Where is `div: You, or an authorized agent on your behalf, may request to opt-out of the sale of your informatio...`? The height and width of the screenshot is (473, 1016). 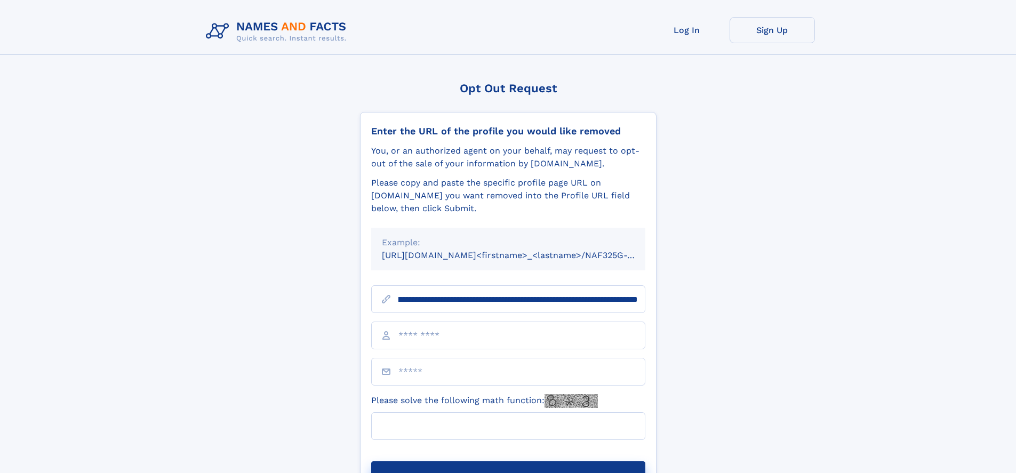 div: You, or an authorized agent on your behalf, may request to opt-out of the sale of your informatio... is located at coordinates (508, 157).